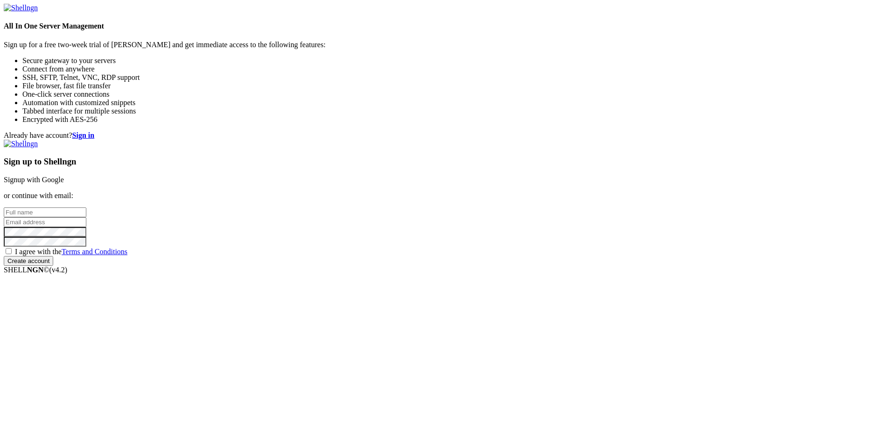 Image resolution: width=896 pixels, height=434 pixels. Describe the element at coordinates (58, 269) in the screenshot. I see `span: 4.2.0` at that location.